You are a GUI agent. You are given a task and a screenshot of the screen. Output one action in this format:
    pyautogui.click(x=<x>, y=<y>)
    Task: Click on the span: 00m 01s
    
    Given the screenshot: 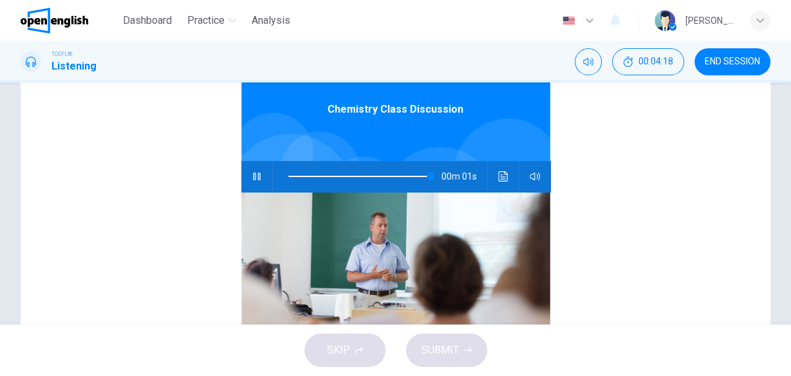 What is the action you would take?
    pyautogui.click(x=464, y=176)
    